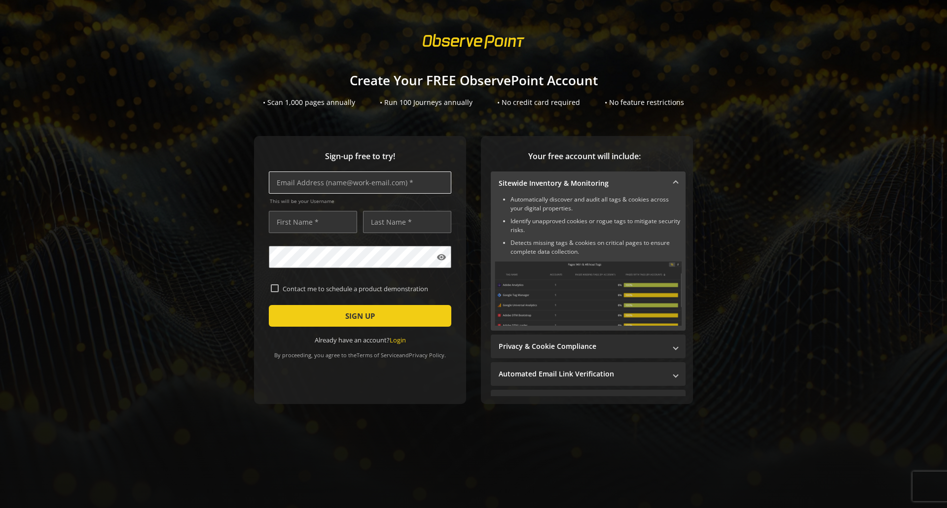 Image resolution: width=947 pixels, height=508 pixels. What do you see at coordinates (588, 183) in the screenshot?
I see `mat-expansion-panel-header: Sitewide Inventory & Monitoring` at bounding box center [588, 183].